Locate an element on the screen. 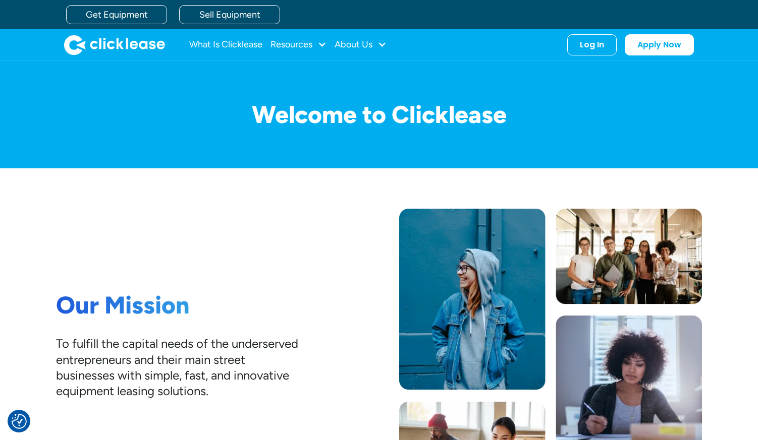 The image size is (758, 440). div: Log In is located at coordinates (592, 45).